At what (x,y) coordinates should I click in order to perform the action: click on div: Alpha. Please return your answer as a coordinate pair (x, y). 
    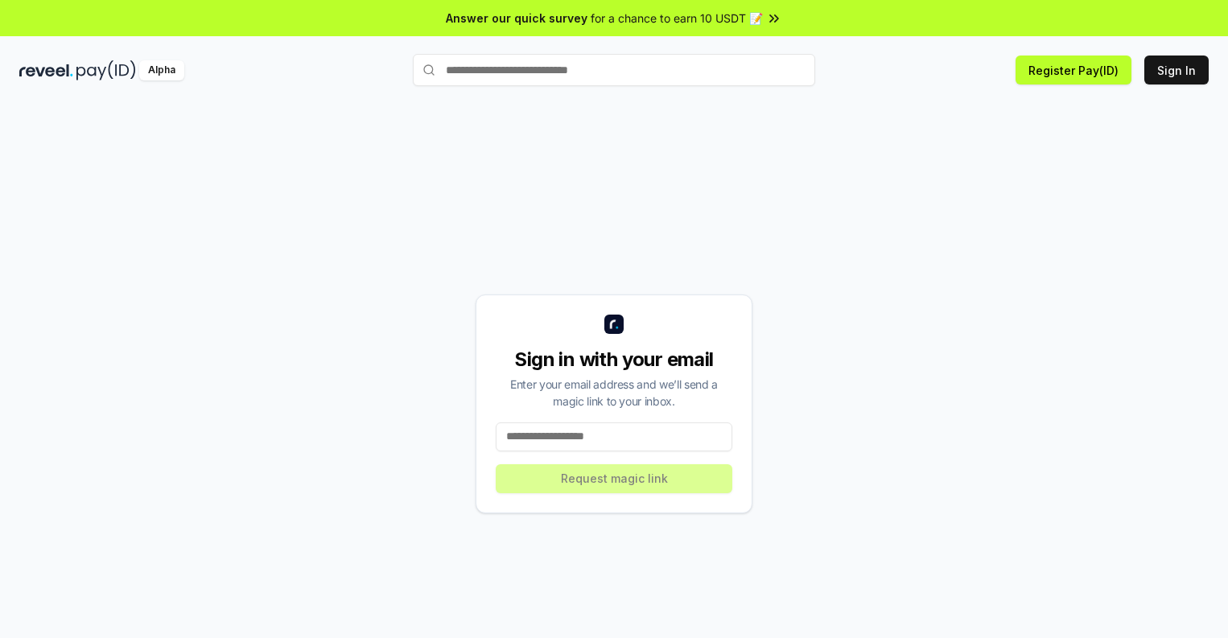
    Looking at the image, I should click on (162, 70).